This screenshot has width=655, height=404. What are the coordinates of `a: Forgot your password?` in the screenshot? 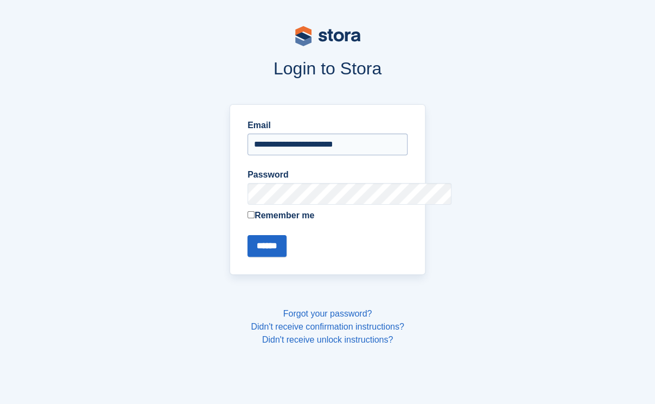 It's located at (328, 313).